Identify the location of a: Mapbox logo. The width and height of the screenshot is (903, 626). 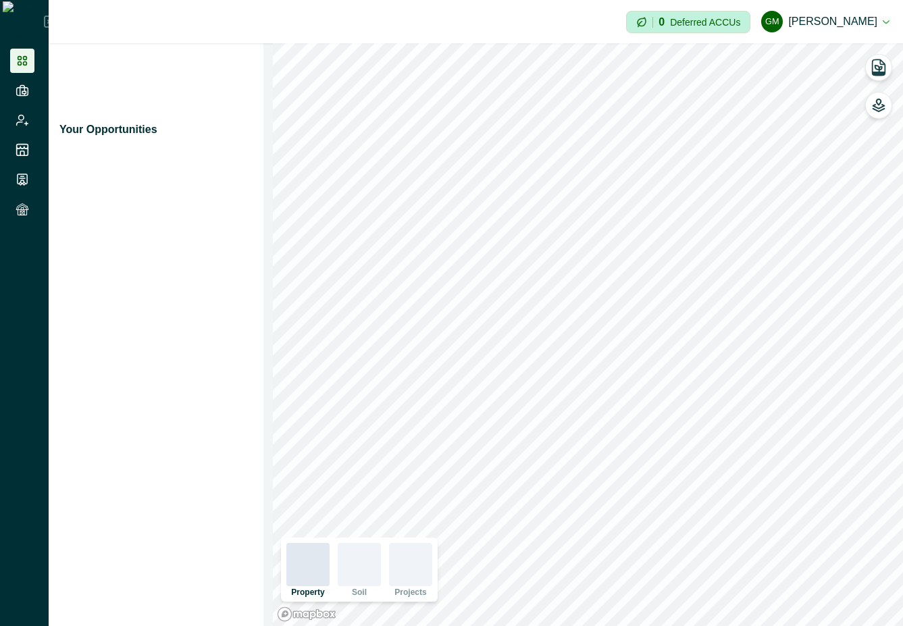
(307, 614).